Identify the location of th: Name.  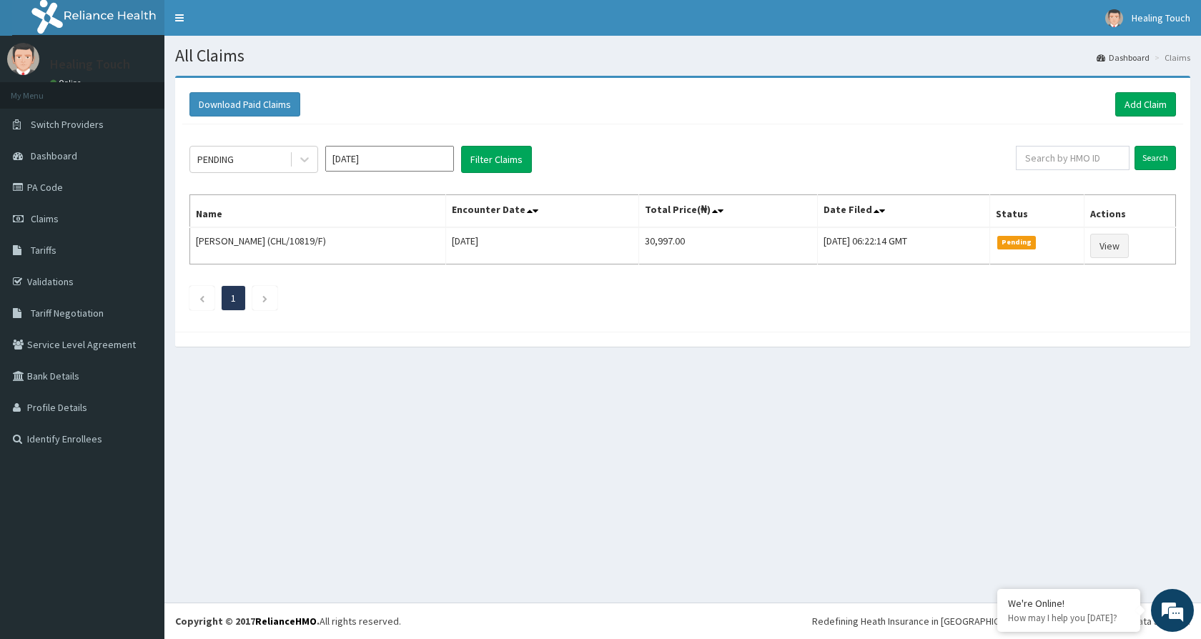
(318, 212).